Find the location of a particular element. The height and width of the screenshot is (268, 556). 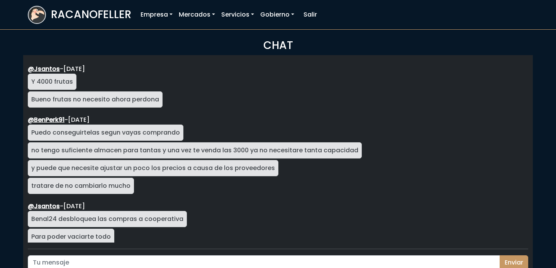

a: Empresa is located at coordinates (156, 15).